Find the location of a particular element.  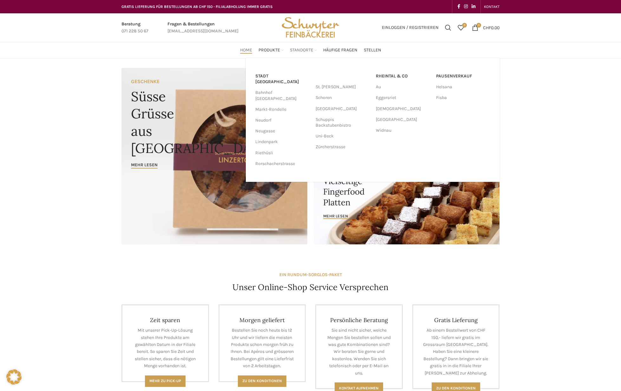

span: Home is located at coordinates (246, 50).